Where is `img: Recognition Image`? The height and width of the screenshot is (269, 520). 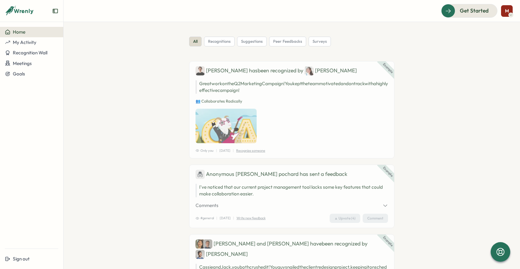
img: Recognition Image is located at coordinates (226, 126).